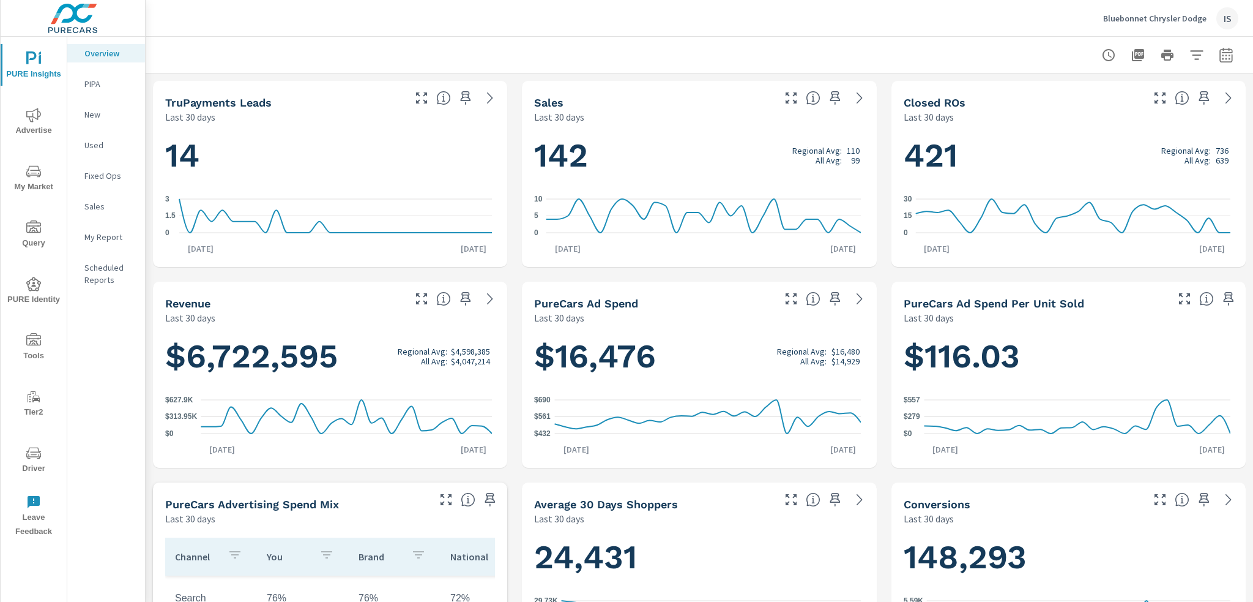 The height and width of the screenshot is (602, 1253). I want to click on h5: truPayments Leads, so click(218, 102).